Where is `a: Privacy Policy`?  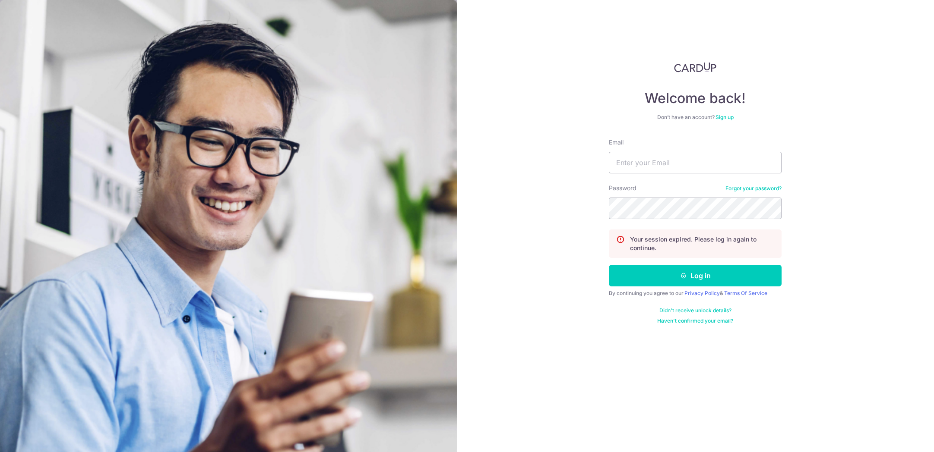 a: Privacy Policy is located at coordinates (702, 293).